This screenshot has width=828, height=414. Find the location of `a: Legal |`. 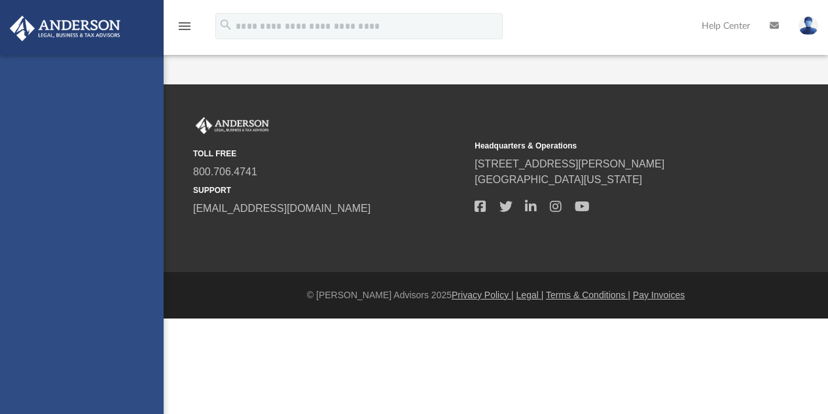

a: Legal | is located at coordinates (530, 295).